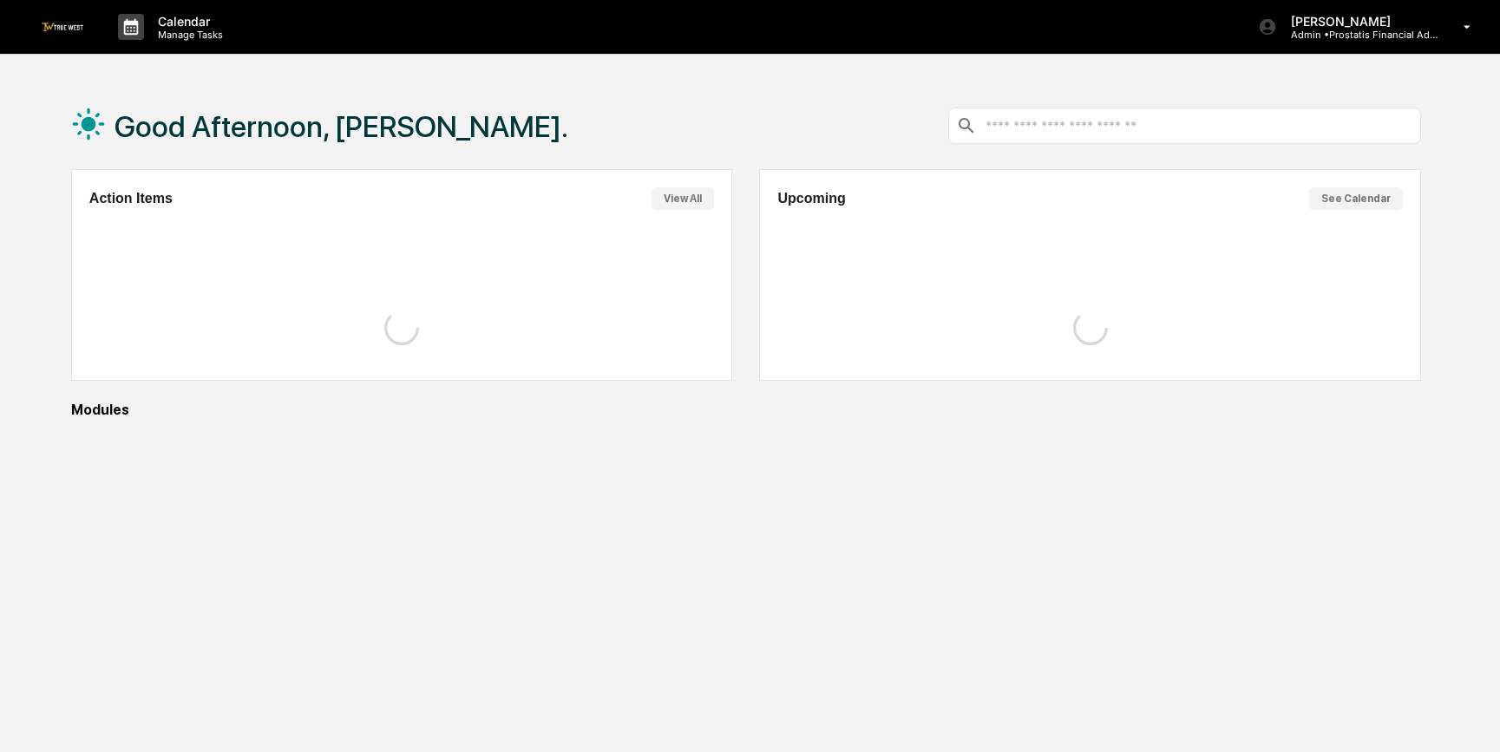  Describe the element at coordinates (187, 35) in the screenshot. I see `p: Manage Tasks` at that location.